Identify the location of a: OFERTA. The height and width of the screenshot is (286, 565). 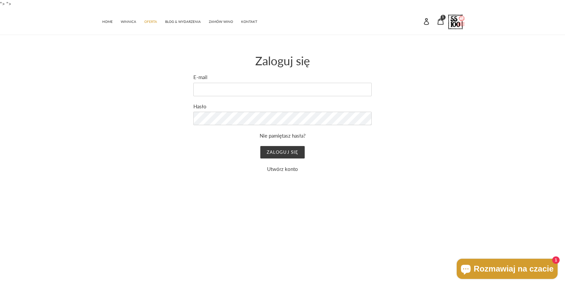
(151, 21).